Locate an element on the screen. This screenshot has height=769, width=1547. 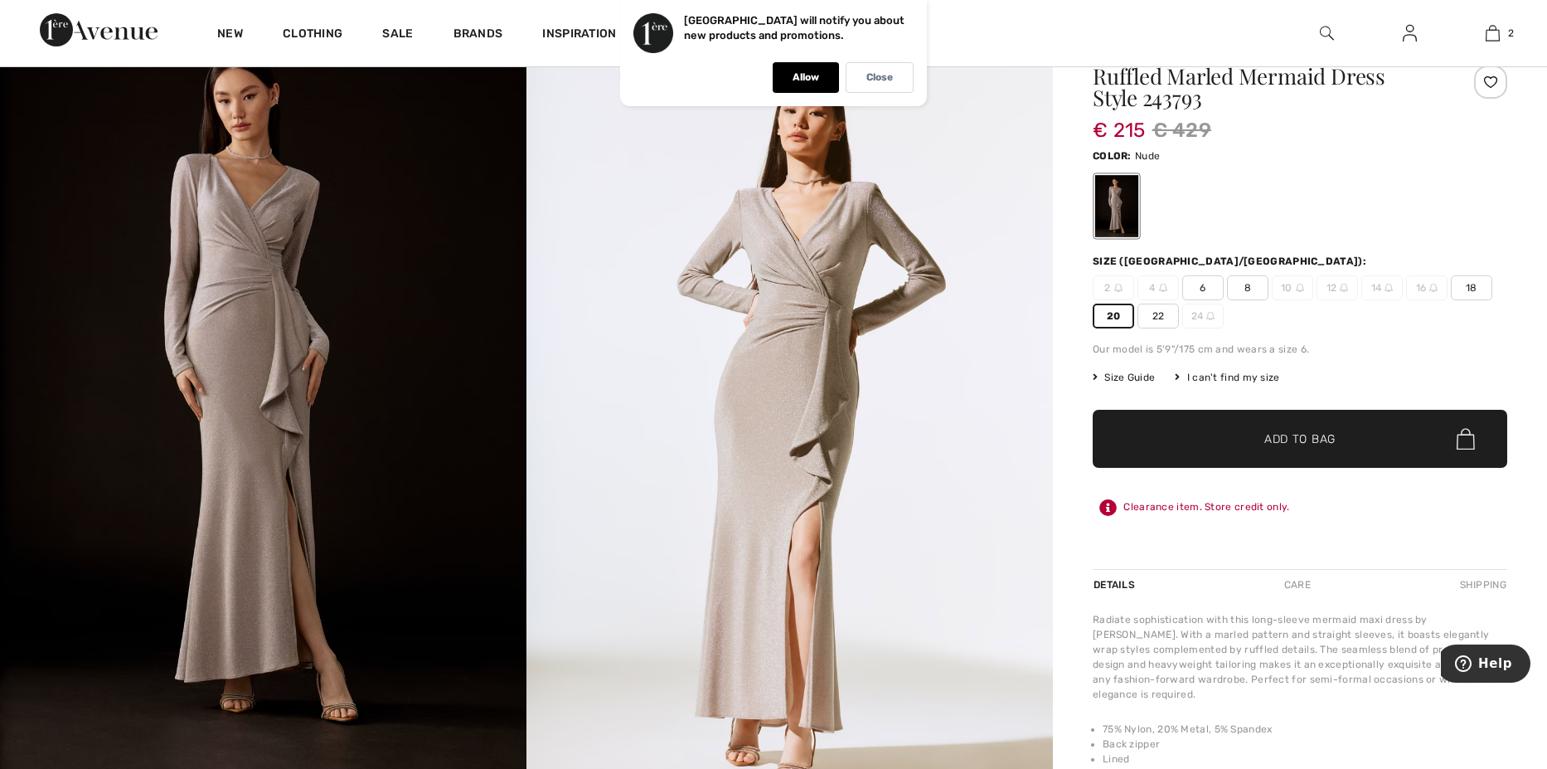
p: Allow is located at coordinates (806, 77).